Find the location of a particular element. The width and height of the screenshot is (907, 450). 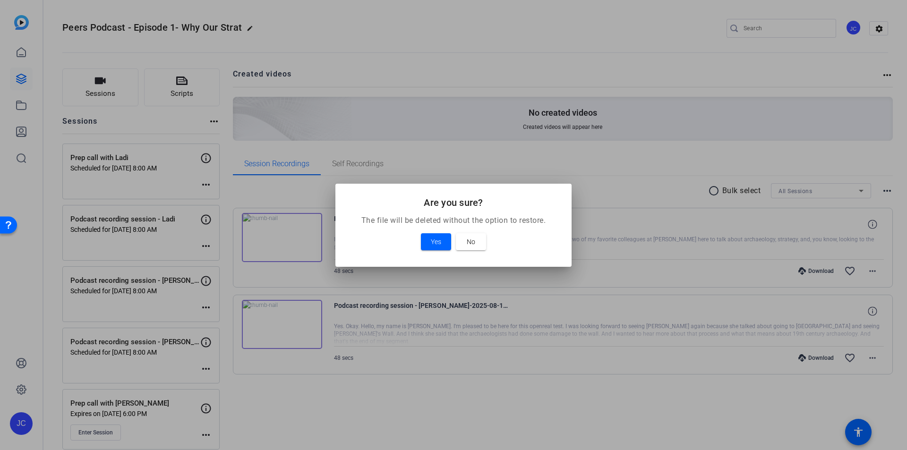

button: No is located at coordinates (471, 242).